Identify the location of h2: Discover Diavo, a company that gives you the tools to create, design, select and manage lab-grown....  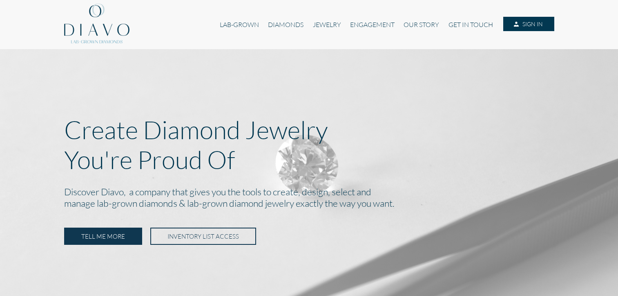
(309, 198).